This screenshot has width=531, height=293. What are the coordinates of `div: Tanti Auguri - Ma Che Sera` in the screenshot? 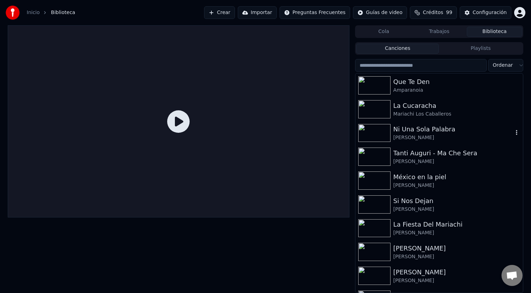 It's located at (456, 153).